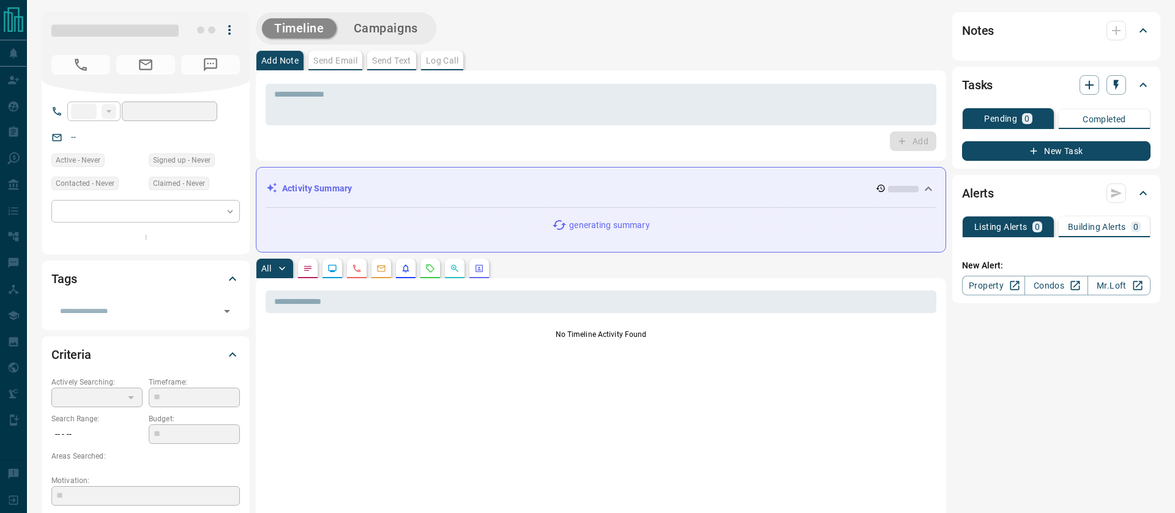 The width and height of the screenshot is (1175, 513). What do you see at coordinates (430, 269) in the screenshot?
I see `svg: Requests` at bounding box center [430, 269].